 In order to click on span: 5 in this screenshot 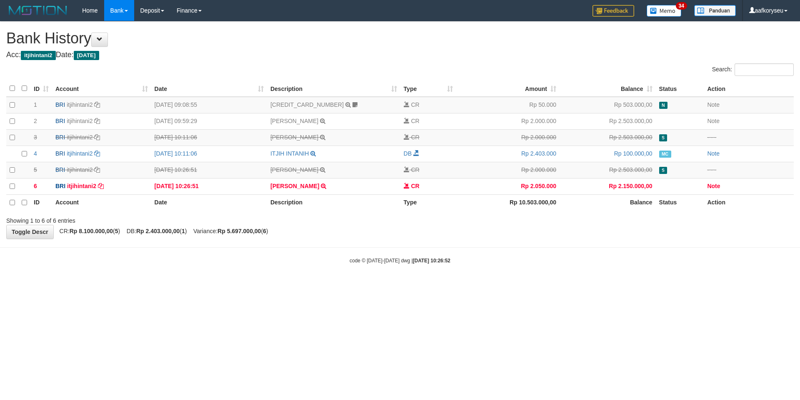, I will do `click(35, 170)`.